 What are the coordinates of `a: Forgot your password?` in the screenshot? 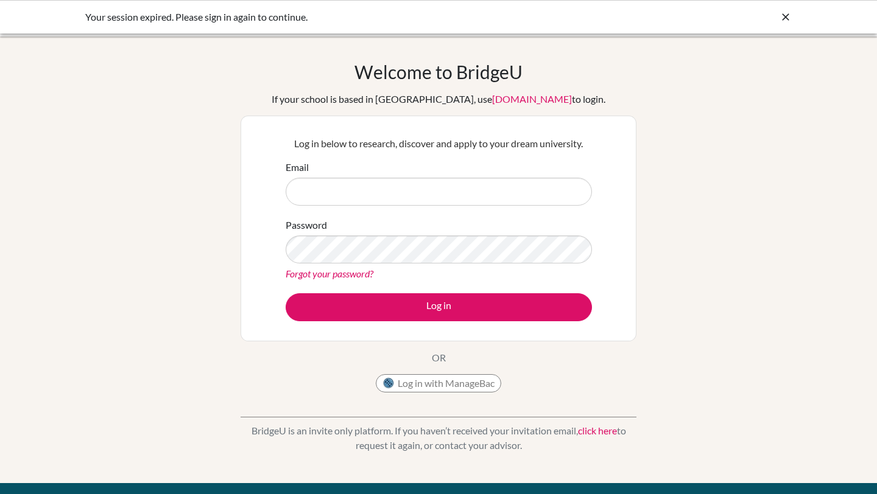 It's located at (329, 273).